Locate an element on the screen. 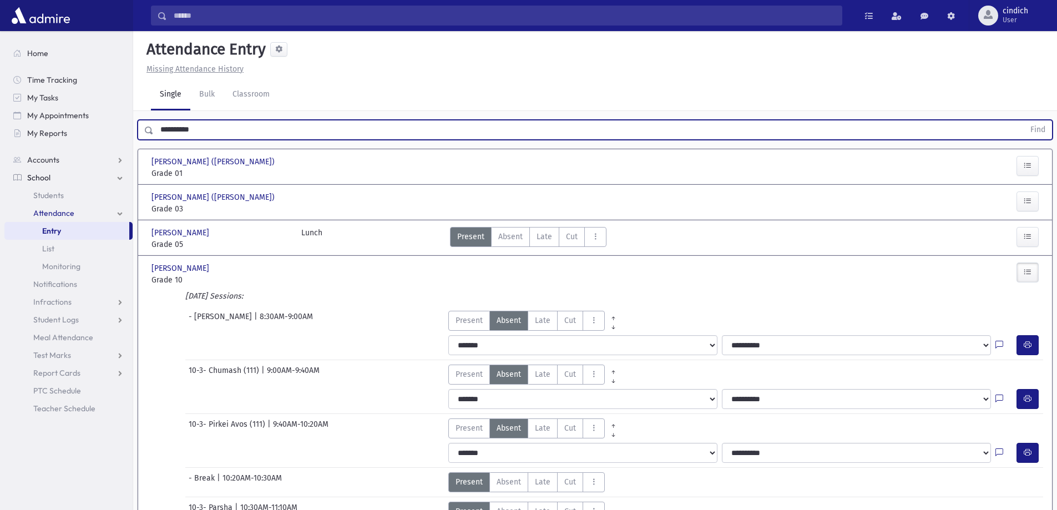  a: Missing Attendance History is located at coordinates (192, 69).